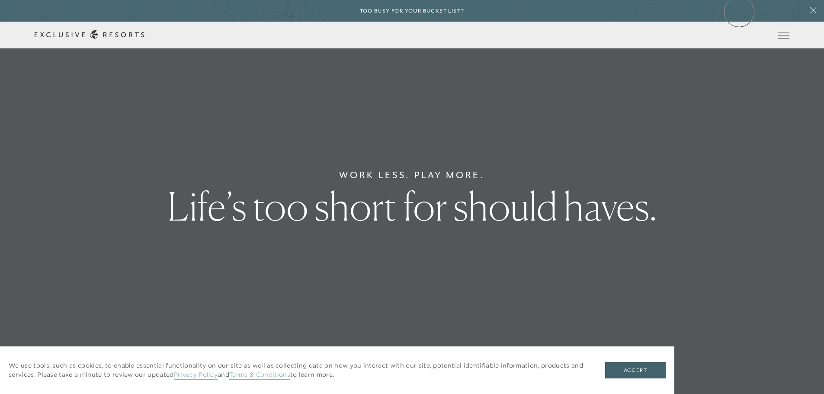 This screenshot has height=394, width=824. Describe the element at coordinates (195, 375) in the screenshot. I see `a: Privacy Policy` at that location.